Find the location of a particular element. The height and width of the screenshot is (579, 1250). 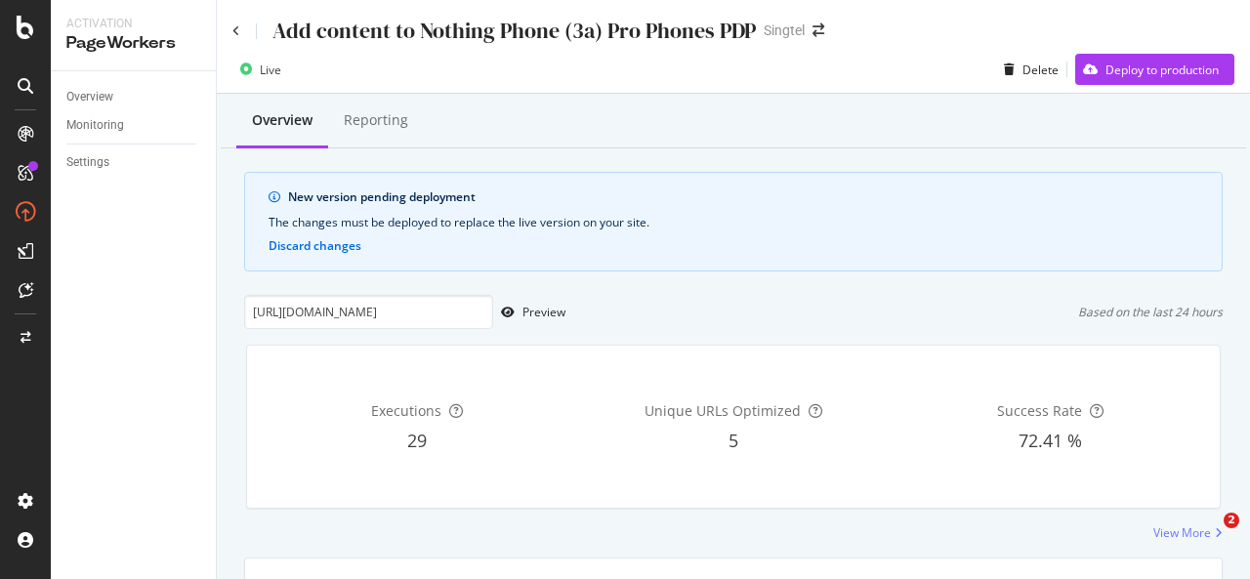

button: Delete is located at coordinates (1028, 69).